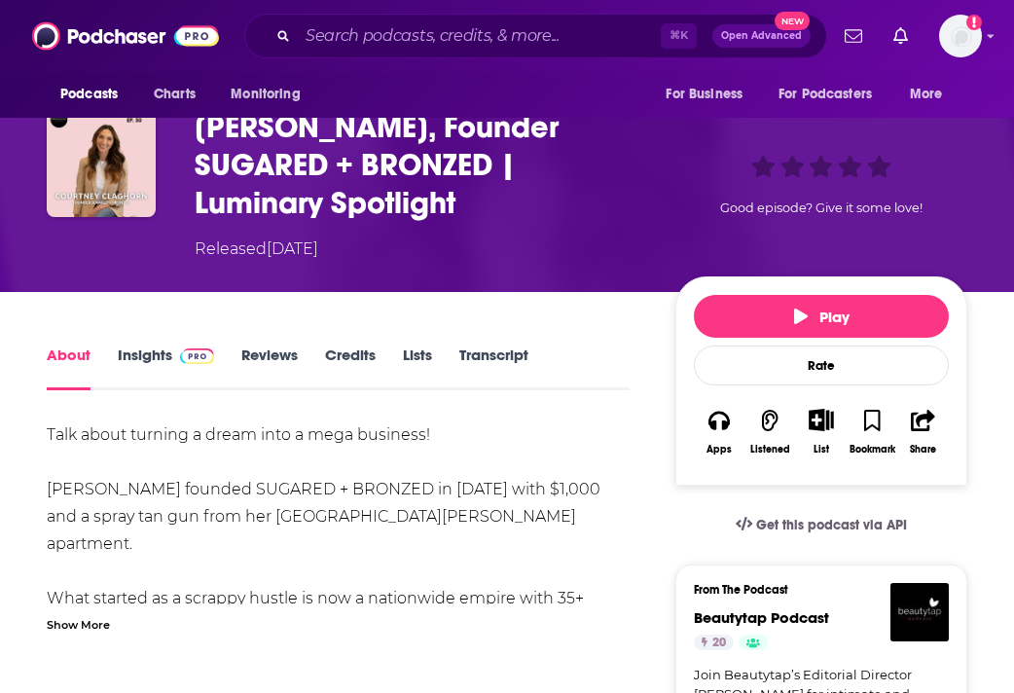  I want to click on h1: Courtney Claghorn, Founder SUGARED + BRONZED | Luminary Spotlight, so click(419, 164).